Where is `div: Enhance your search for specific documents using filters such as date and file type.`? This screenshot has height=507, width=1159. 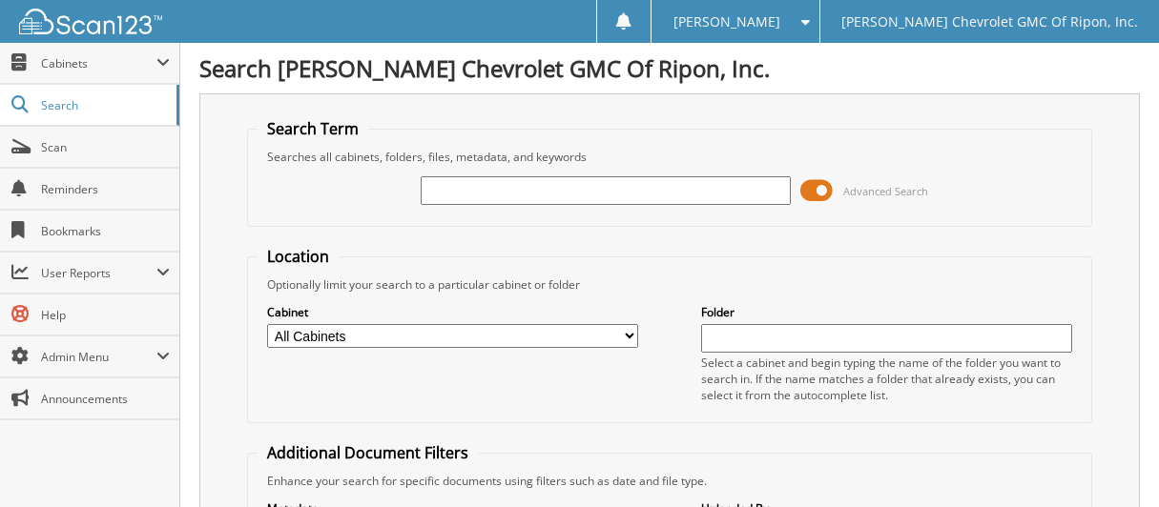
div: Enhance your search for specific documents using filters such as date and file type. is located at coordinates (669, 481).